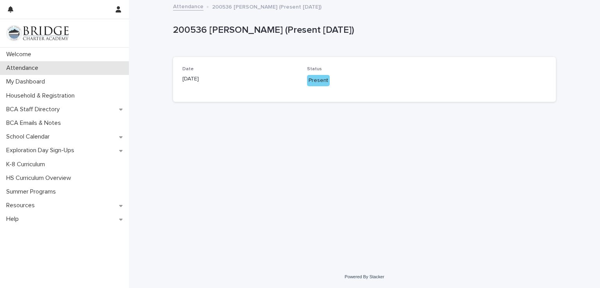 The image size is (600, 288). I want to click on a: Attendance, so click(188, 6).